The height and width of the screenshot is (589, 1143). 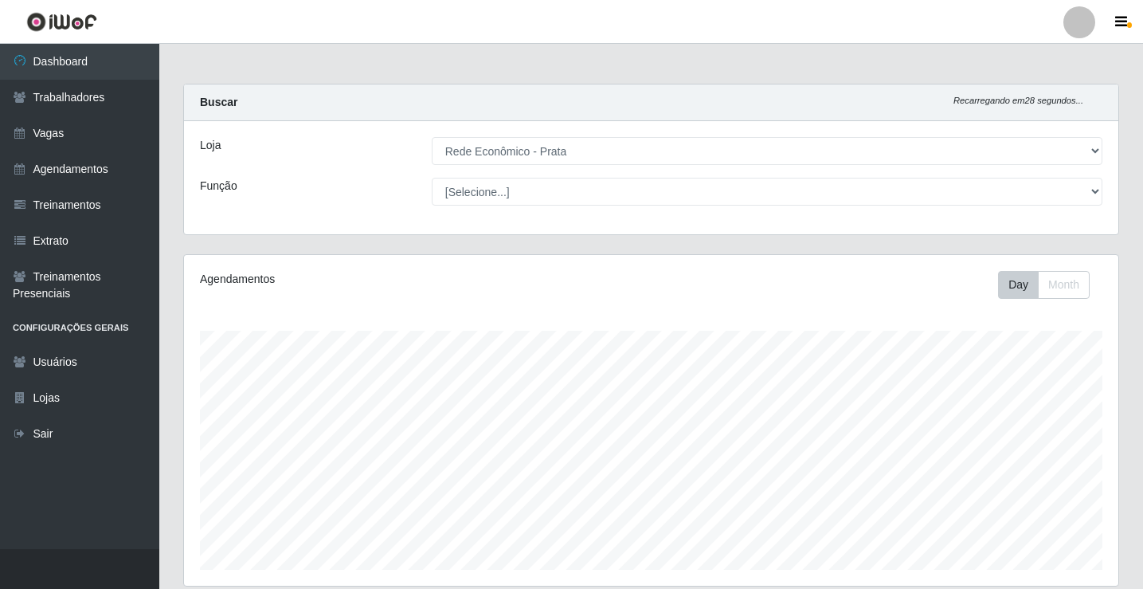 I want to click on img: CoreUI Logo, so click(x=61, y=22).